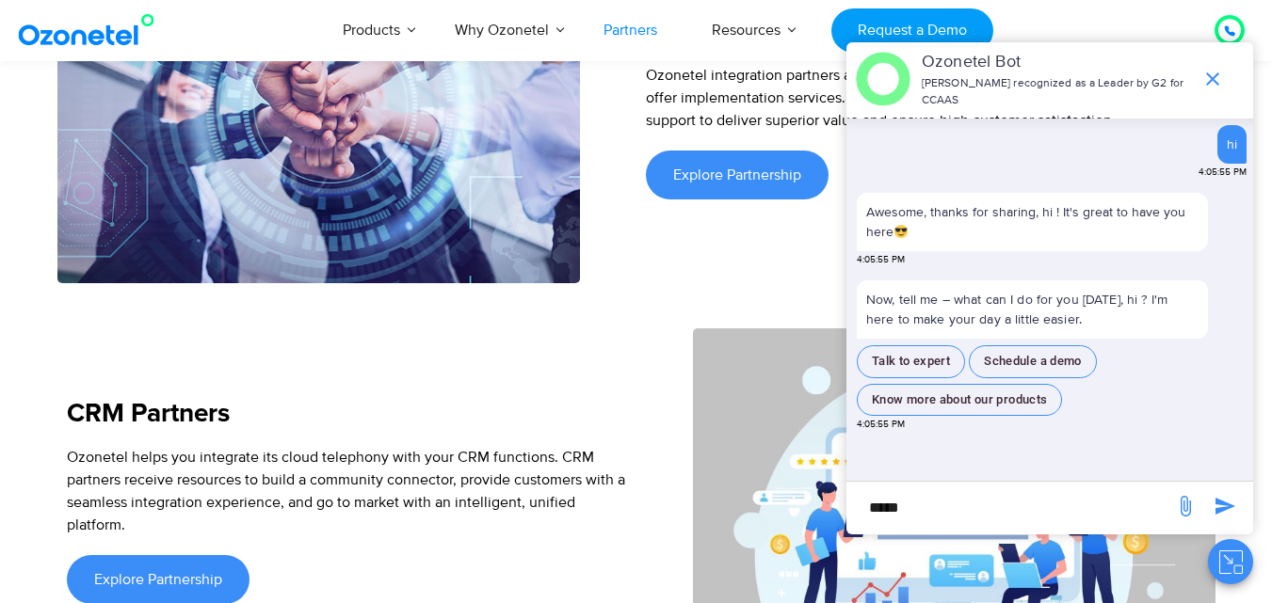 This screenshot has height=603, width=1272. What do you see at coordinates (1212, 79) in the screenshot?
I see `span: end chat or minimize` at bounding box center [1212, 79].